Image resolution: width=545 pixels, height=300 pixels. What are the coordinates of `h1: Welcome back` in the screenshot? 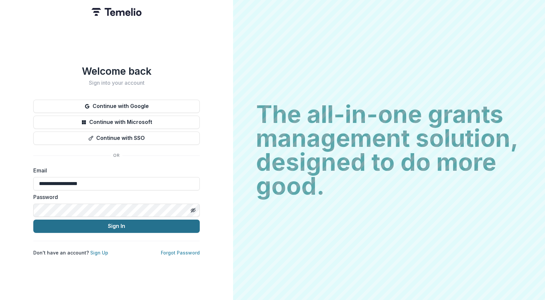 It's located at (116, 71).